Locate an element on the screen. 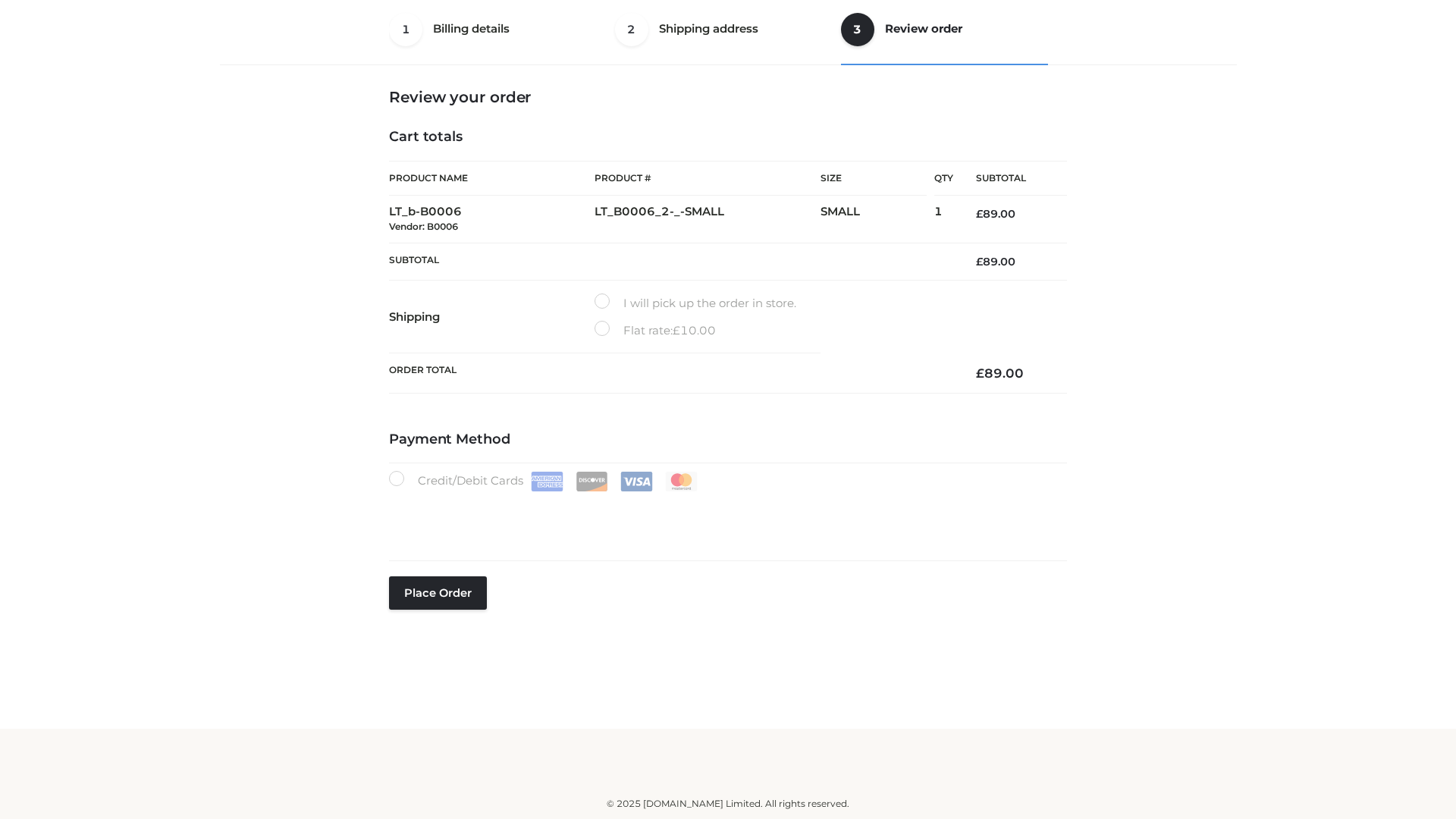 The width and height of the screenshot is (1456, 819). th: Qty is located at coordinates (944, 178).